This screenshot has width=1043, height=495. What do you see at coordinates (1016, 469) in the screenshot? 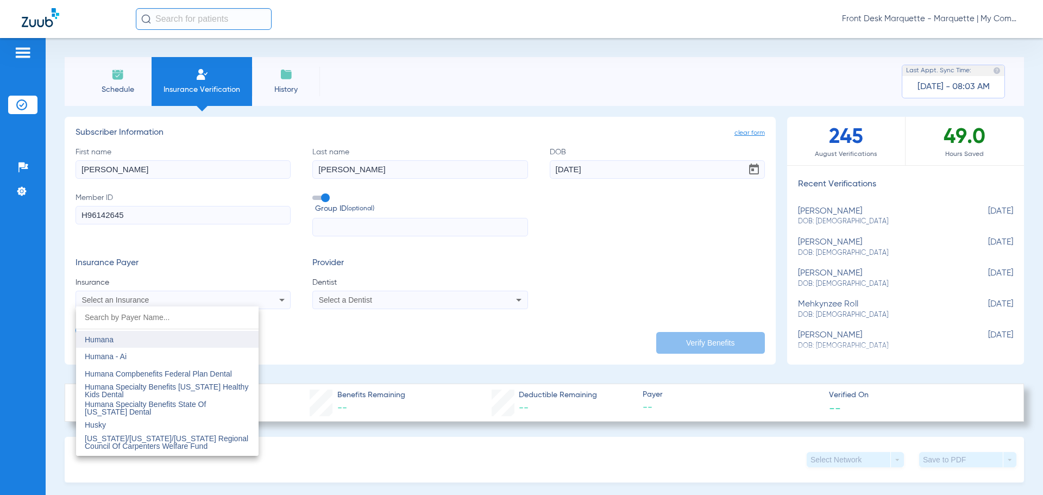
I see `div: Chat Widget` at bounding box center [1016, 469].